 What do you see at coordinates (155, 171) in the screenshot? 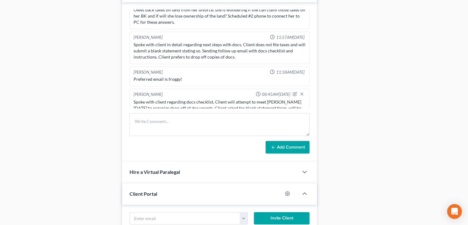
I see `span: Hire a Virtual Paralegal` at bounding box center [155, 171].